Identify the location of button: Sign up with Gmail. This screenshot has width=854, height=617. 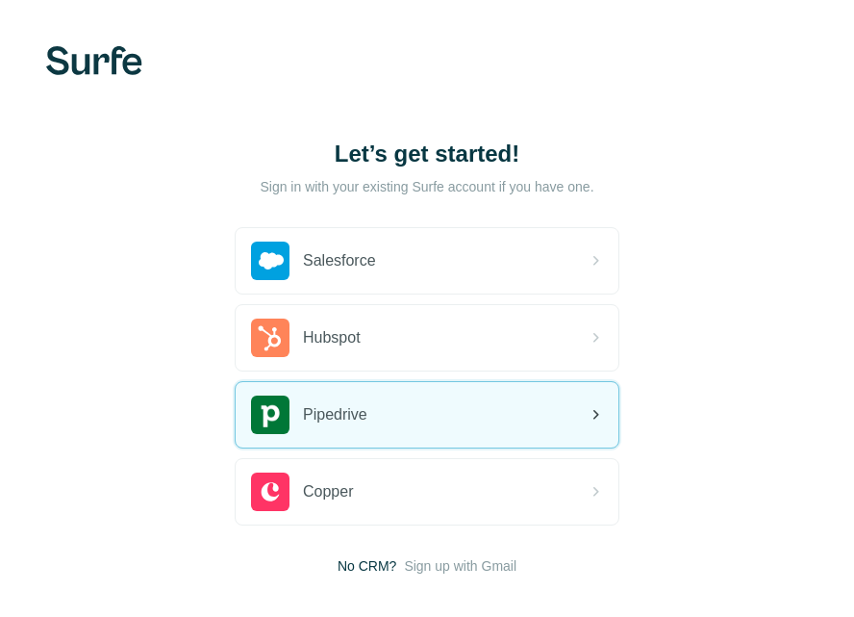
(460, 566).